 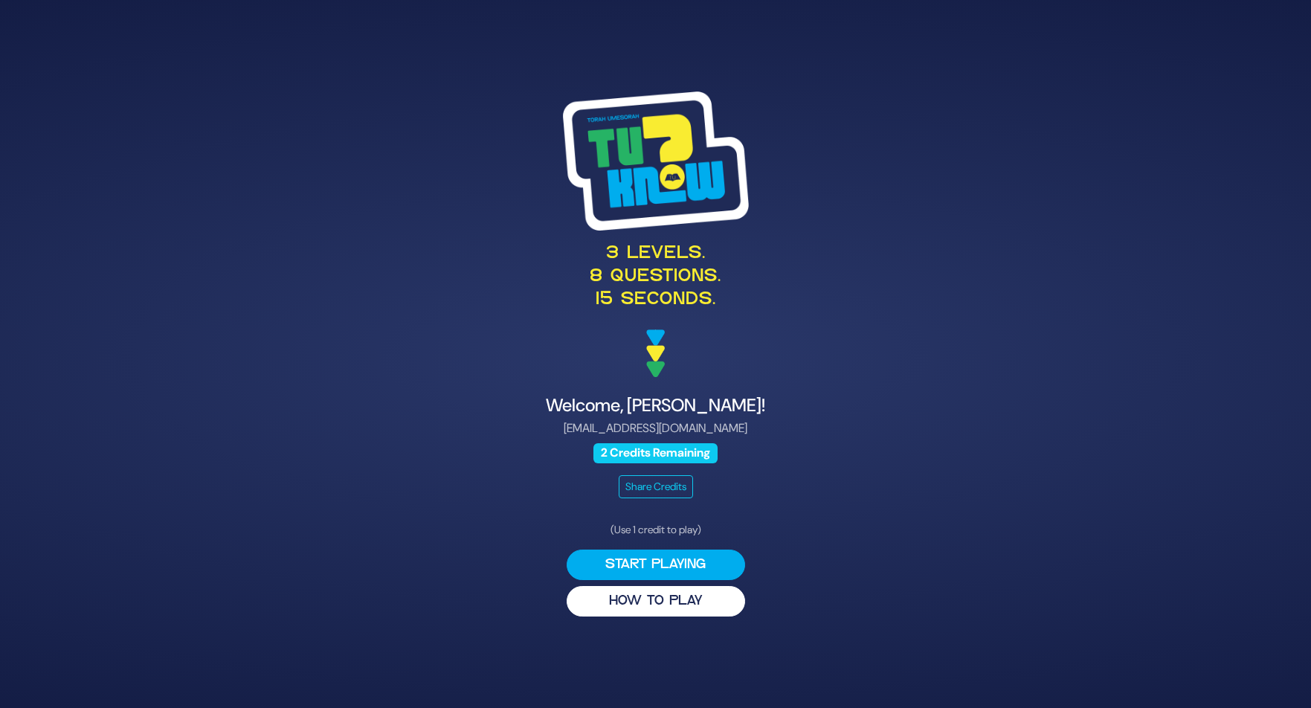 What do you see at coordinates (656, 161) in the screenshot?
I see `img: Tournament Logo` at bounding box center [656, 161].